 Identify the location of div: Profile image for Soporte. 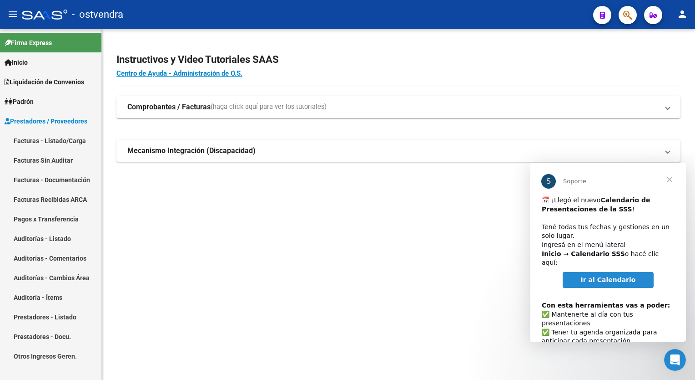
(18, 18).